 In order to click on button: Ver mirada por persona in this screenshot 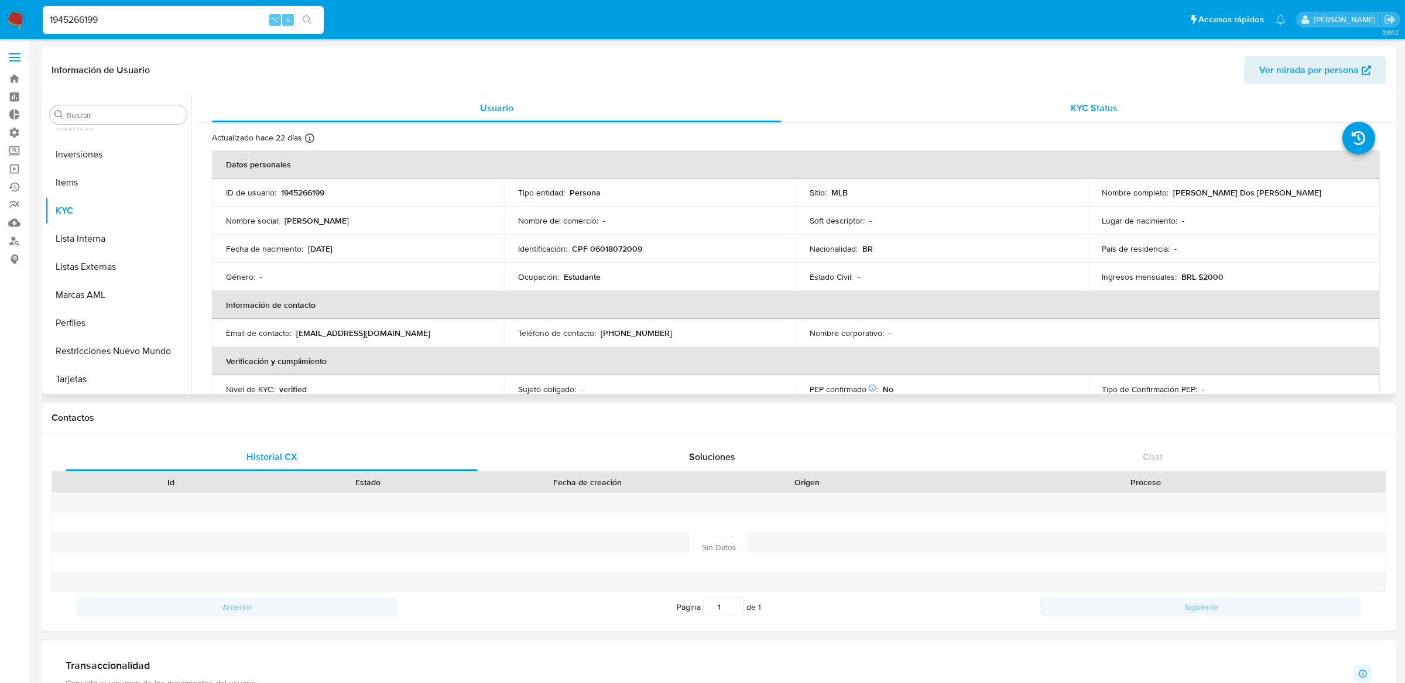, I will do `click(1314, 70)`.